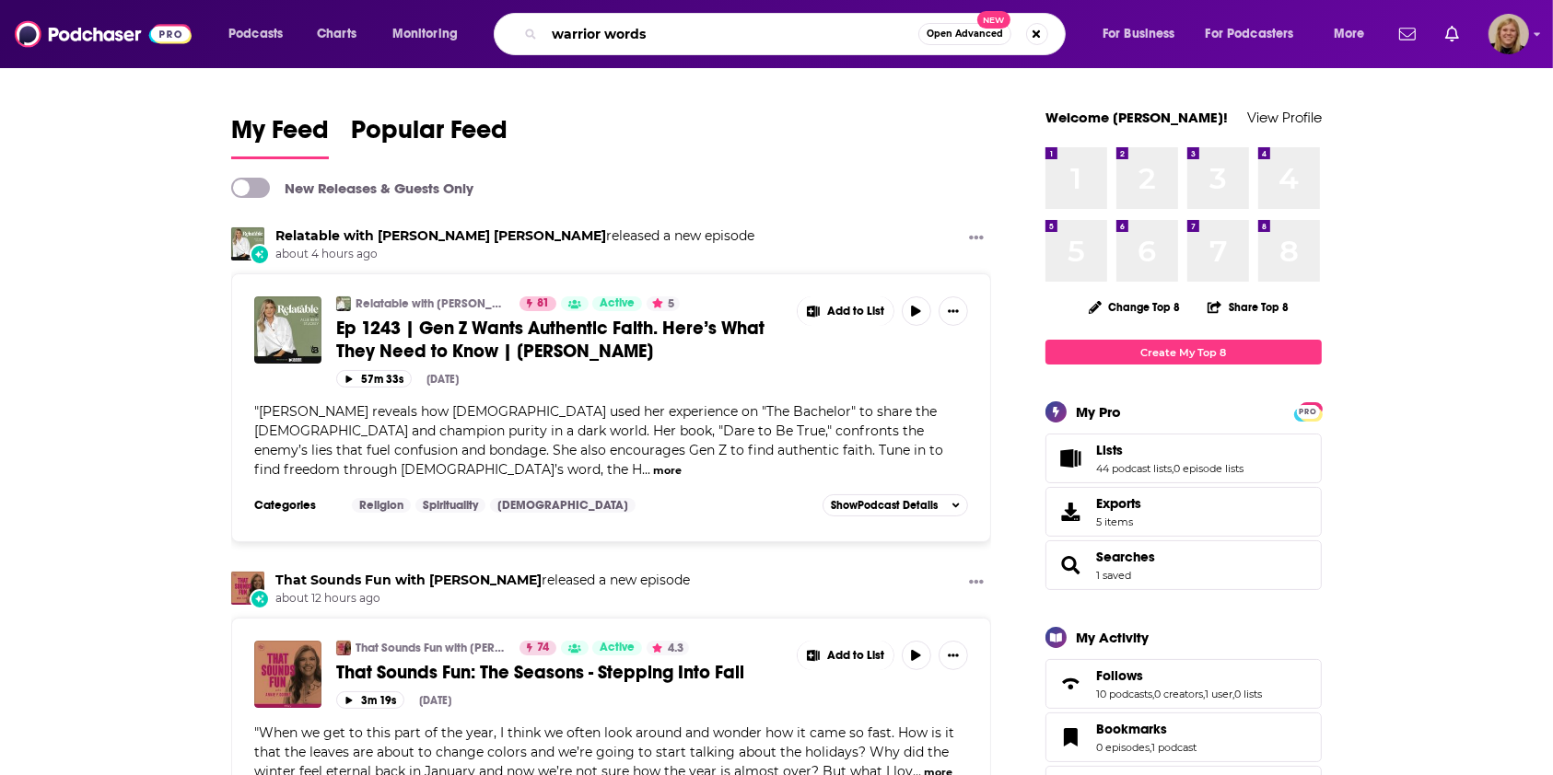 The image size is (1553, 775). Describe the element at coordinates (280, 136) in the screenshot. I see `a: My Feed` at that location.